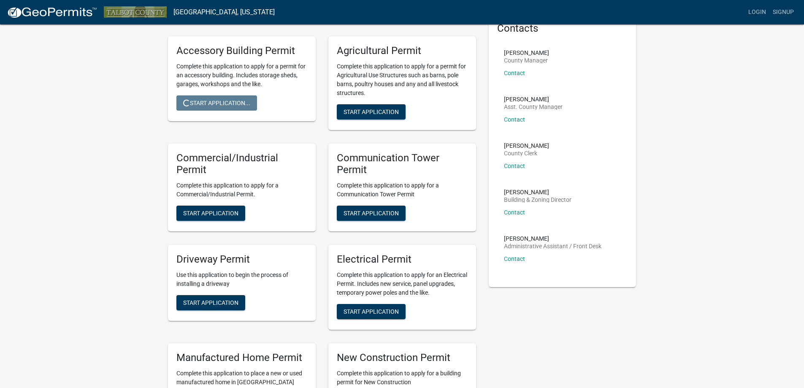 This screenshot has width=804, height=388. What do you see at coordinates (242, 357) in the screenshot?
I see `h5: Manufactured Home Permit` at bounding box center [242, 357].